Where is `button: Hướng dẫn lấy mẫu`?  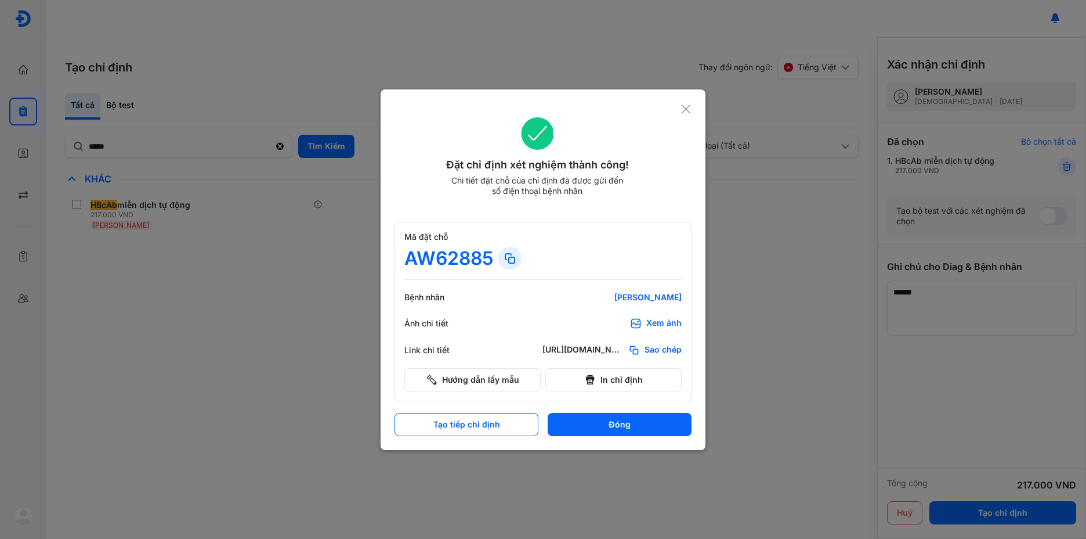
button: Hướng dẫn lấy mẫu is located at coordinates (472, 380).